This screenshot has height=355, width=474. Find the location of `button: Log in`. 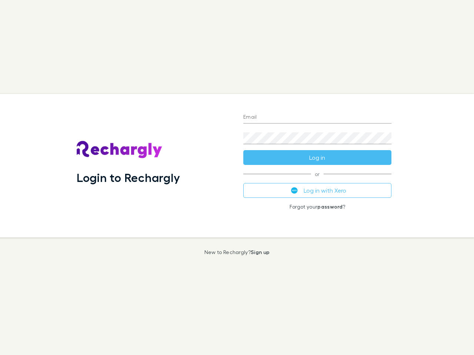

button: Log in is located at coordinates (317, 158).